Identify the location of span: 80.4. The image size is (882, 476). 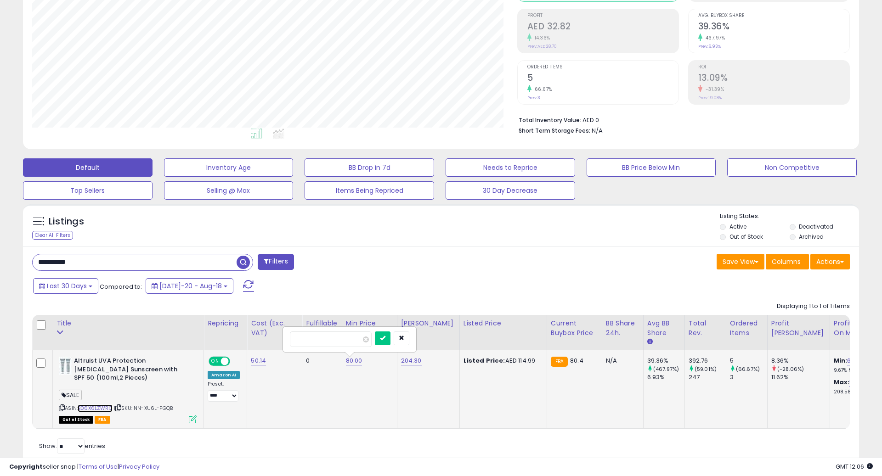
(576, 360).